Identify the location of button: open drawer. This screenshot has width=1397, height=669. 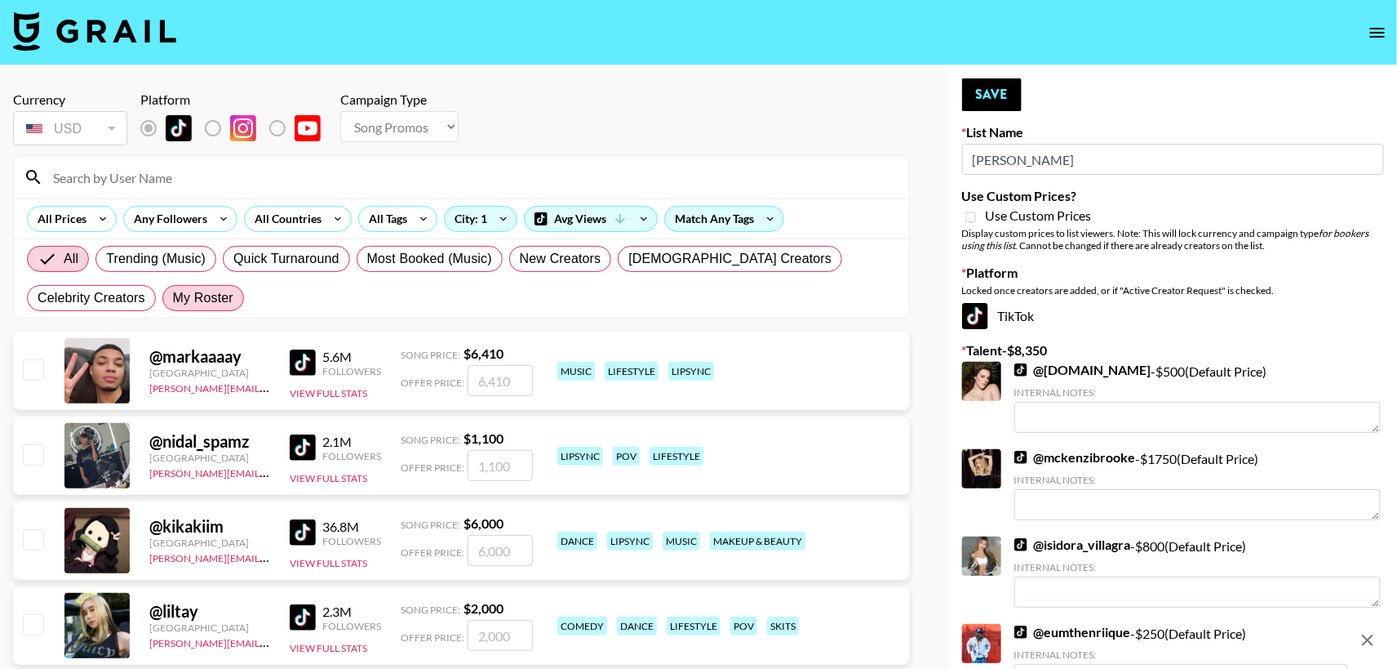
(1378, 33).